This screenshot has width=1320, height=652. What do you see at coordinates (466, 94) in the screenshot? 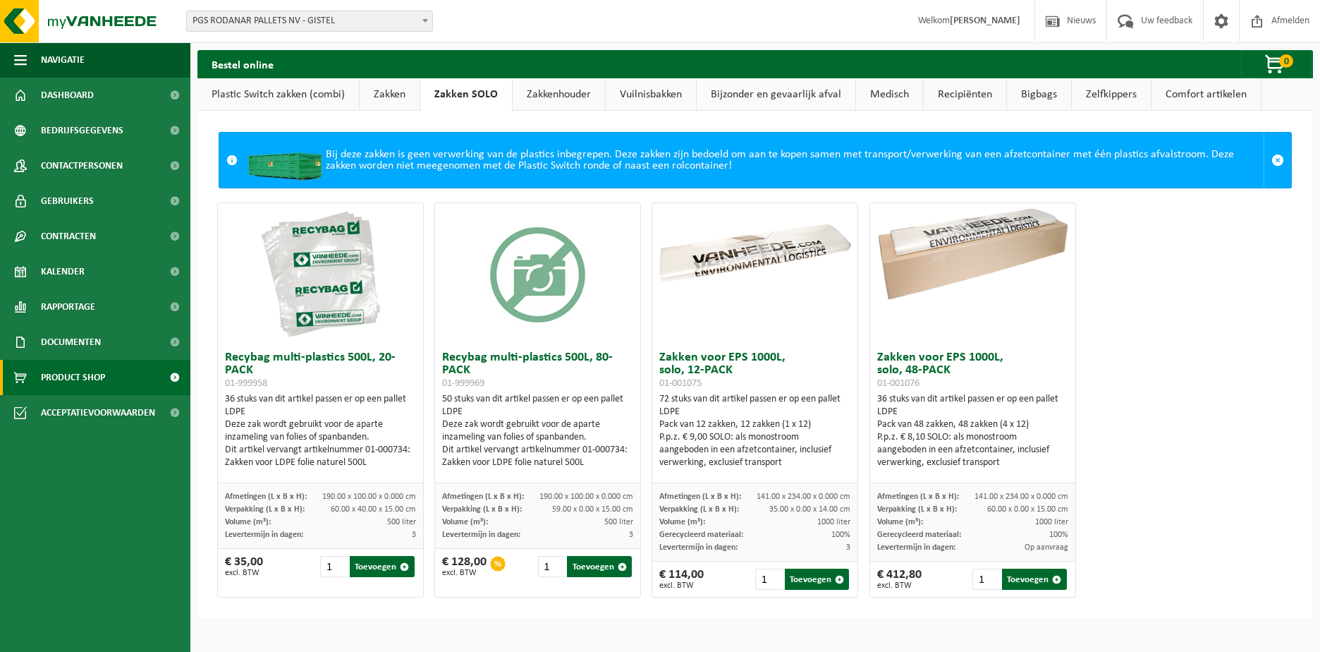
I see `a: Zakken SOLO` at bounding box center [466, 94].